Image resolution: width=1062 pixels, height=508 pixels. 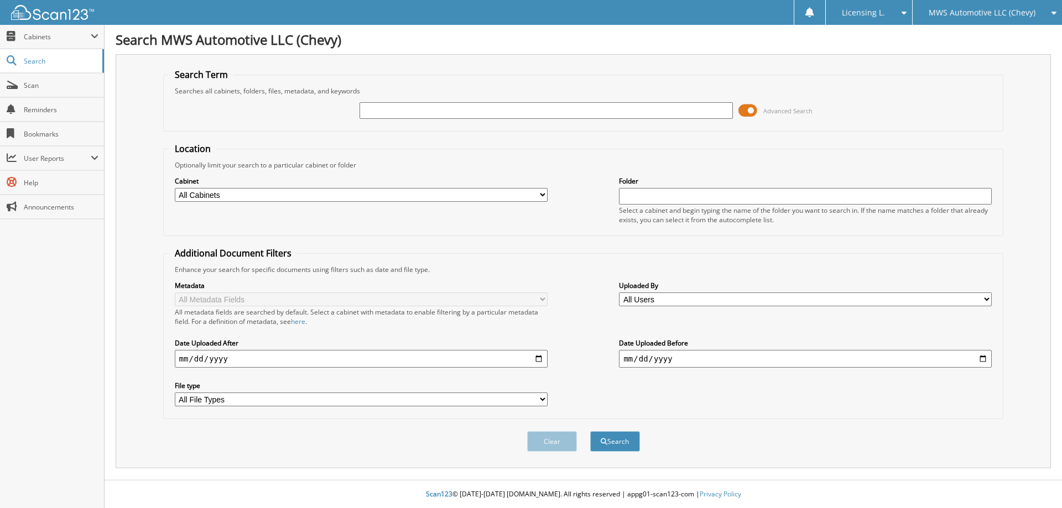 I want to click on div: Enhance your search for specific documents using filters such as date and file type., so click(x=583, y=269).